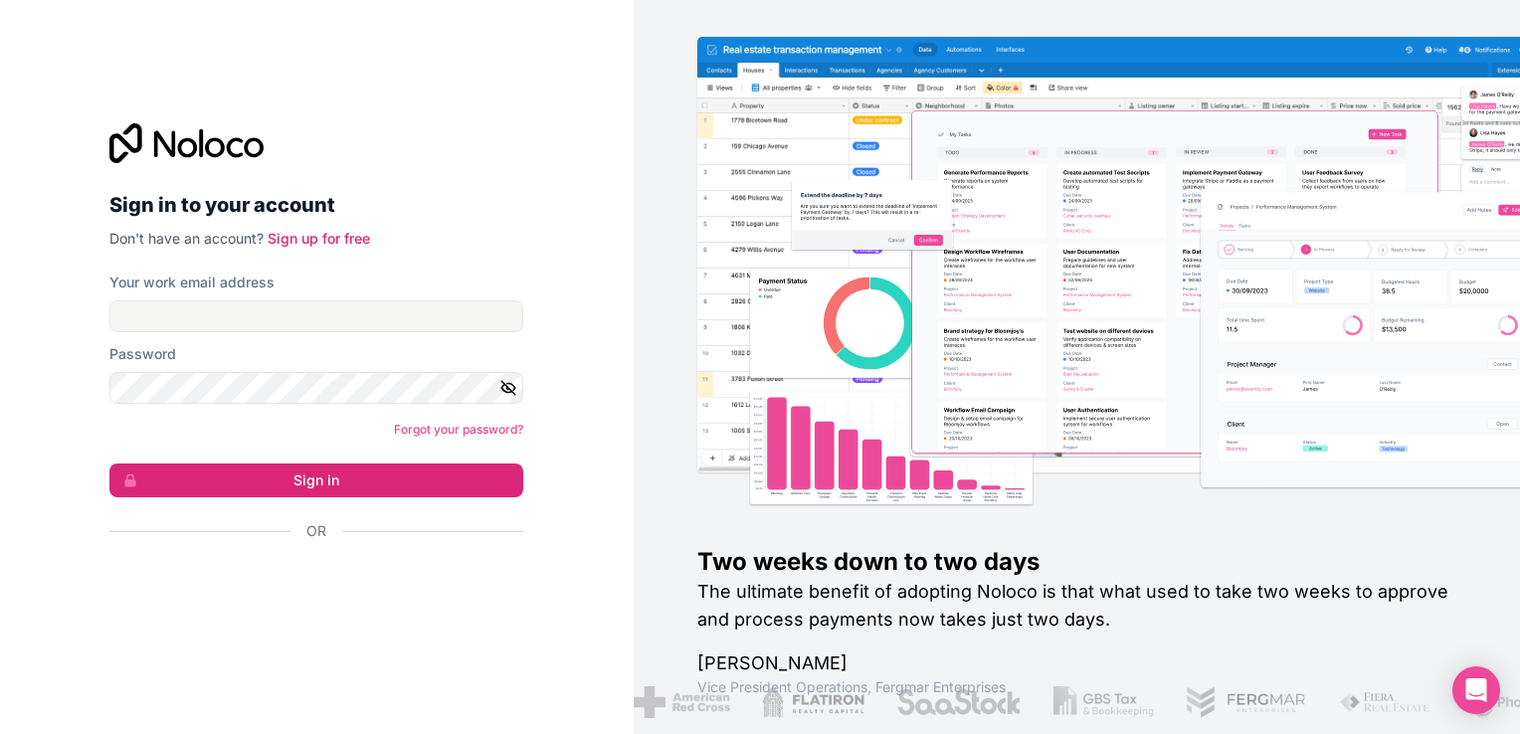 The image size is (1520, 734). What do you see at coordinates (318, 238) in the screenshot?
I see `a: Sign up for free` at bounding box center [318, 238].